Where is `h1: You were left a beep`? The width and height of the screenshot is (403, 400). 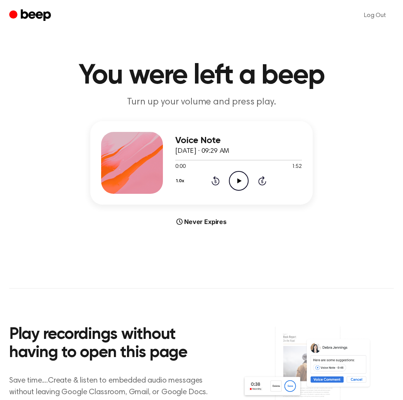
h1: You were left a beep is located at coordinates (202, 76).